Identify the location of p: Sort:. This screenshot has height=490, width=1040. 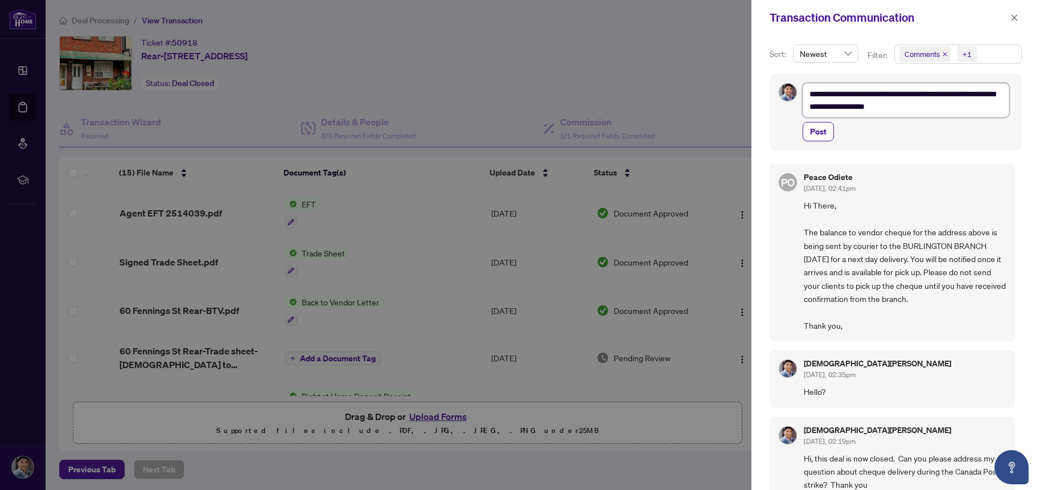
(779, 54).